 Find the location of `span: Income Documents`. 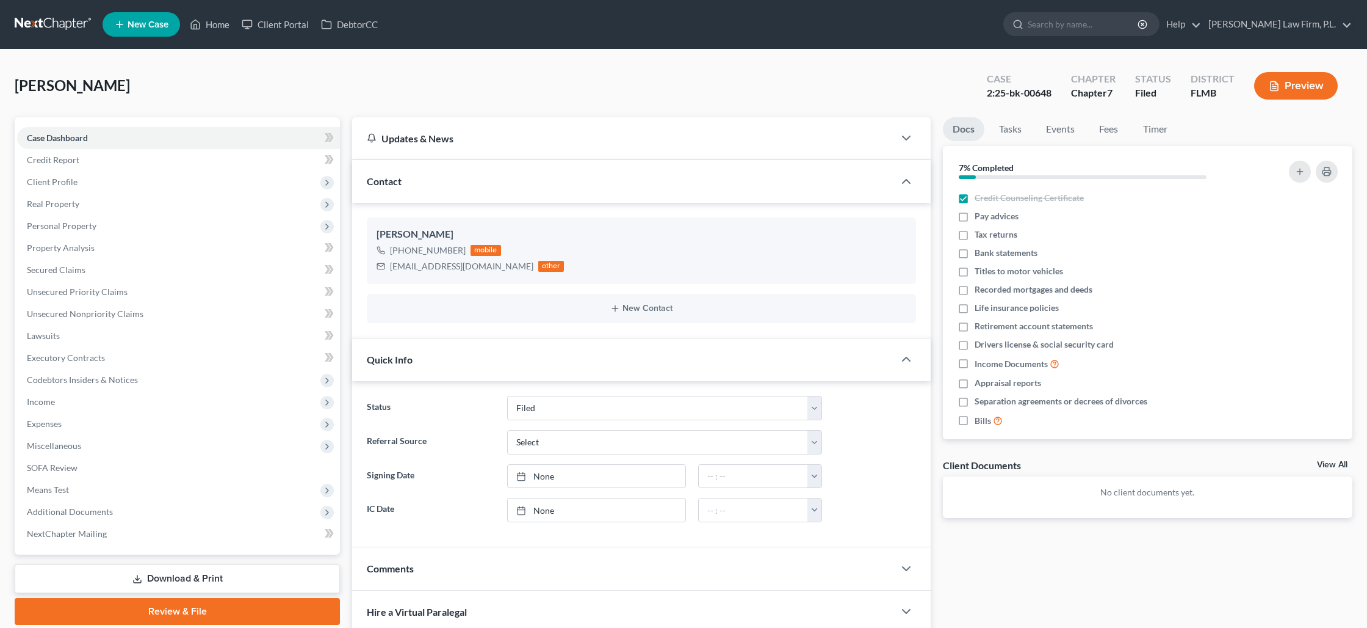

span: Income Documents is located at coordinates (1012, 364).